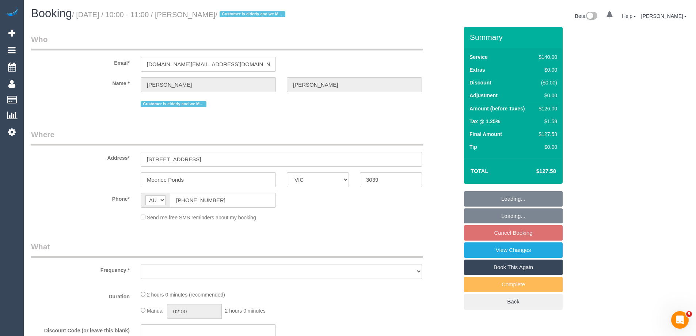 This screenshot has height=336, width=696. Describe the element at coordinates (245, 311) in the screenshot. I see `span: 2 hours 0 minutes` at that location.